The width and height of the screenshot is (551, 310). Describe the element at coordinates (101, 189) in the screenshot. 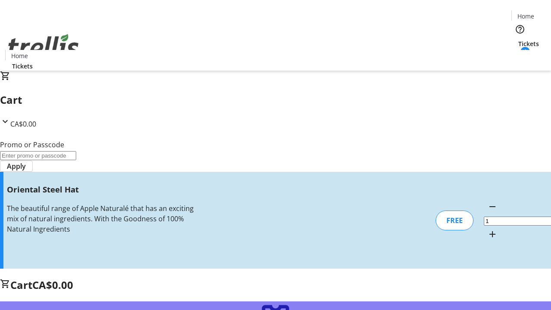

I see `h3: Oriental Steel Hat` at that location.